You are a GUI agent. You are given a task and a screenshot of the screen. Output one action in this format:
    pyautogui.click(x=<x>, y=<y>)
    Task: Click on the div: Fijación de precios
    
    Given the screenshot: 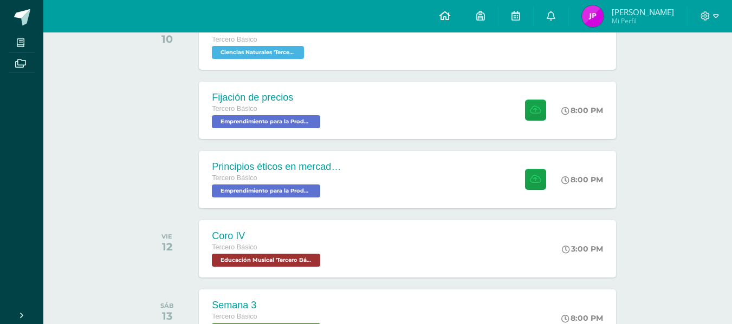 What is the action you would take?
    pyautogui.click(x=267, y=97)
    